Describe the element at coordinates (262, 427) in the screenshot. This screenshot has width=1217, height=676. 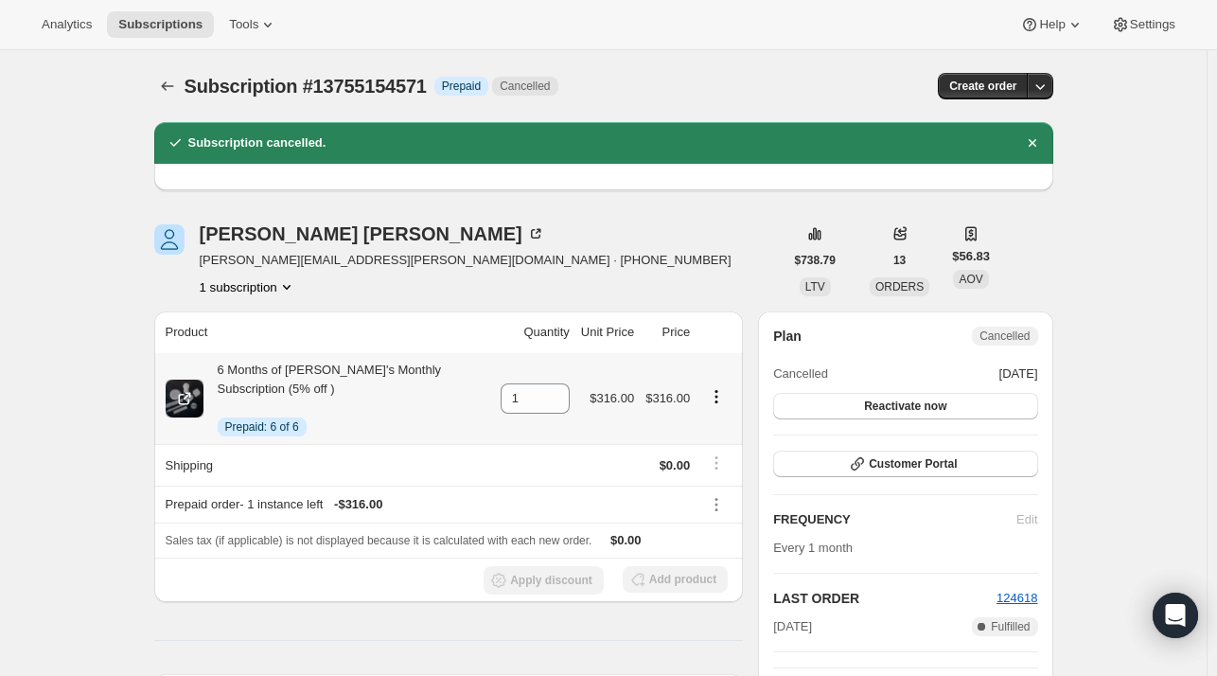
I see `span: Prepaid: 6 of 6` at that location.